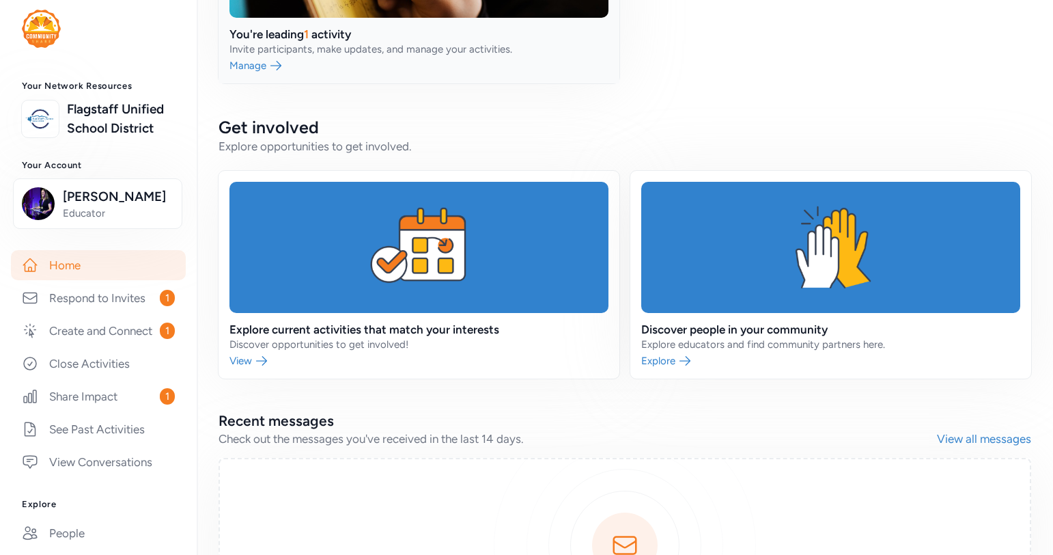  I want to click on h3: Explore, so click(98, 504).